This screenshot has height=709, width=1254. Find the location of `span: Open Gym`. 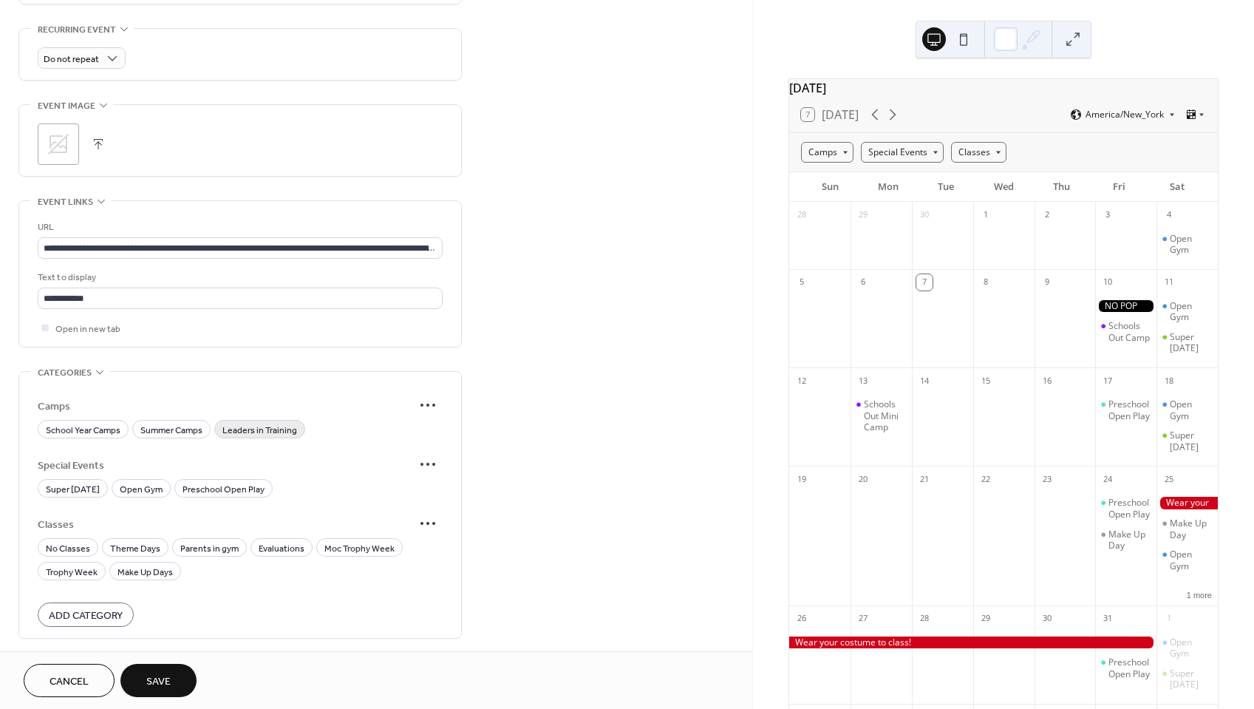

span: Open Gym is located at coordinates (141, 489).